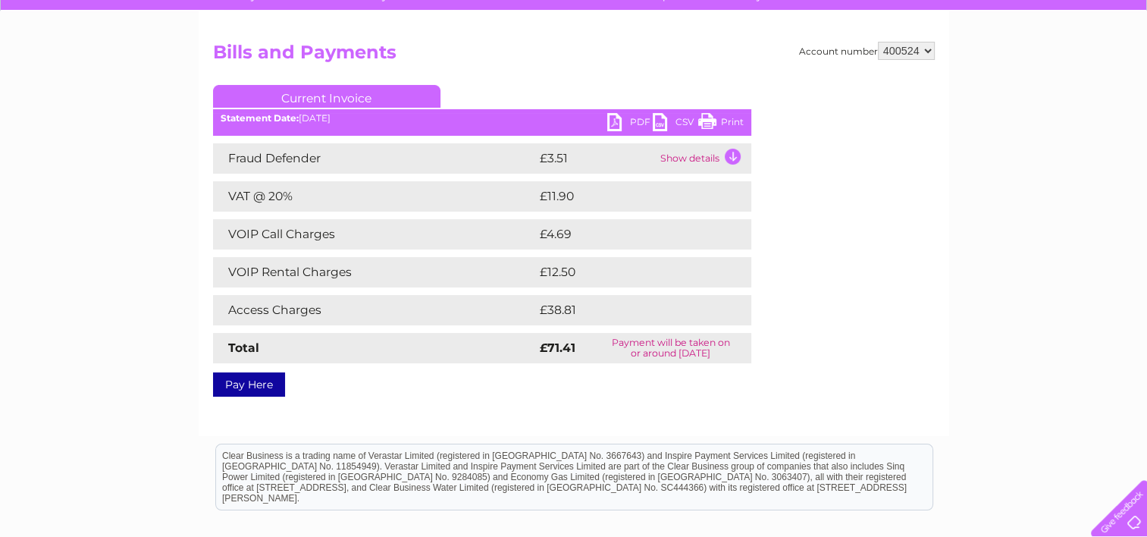 This screenshot has width=1147, height=537. I want to click on td: Show details, so click(704, 158).